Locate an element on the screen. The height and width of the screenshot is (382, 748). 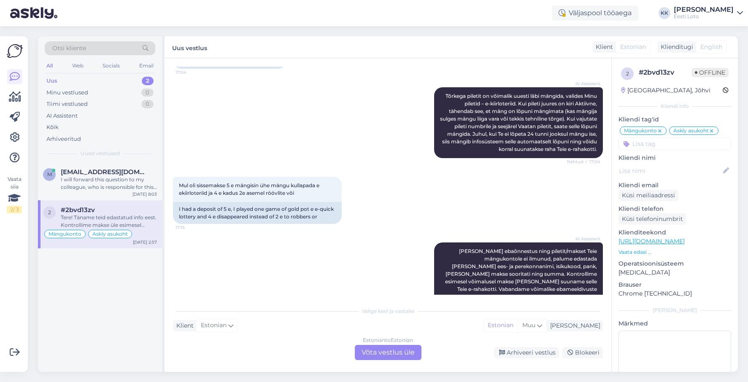
div: Väljaspool tööaega is located at coordinates (595, 13).